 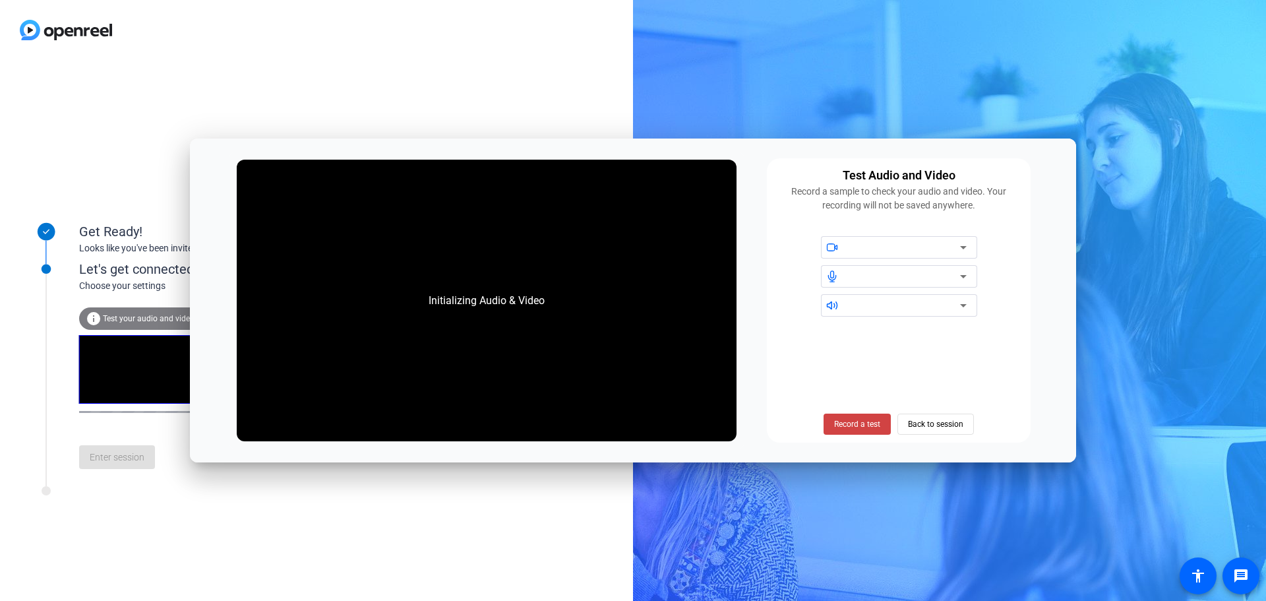 I want to click on div: Choose your settings, so click(x=224, y=286).